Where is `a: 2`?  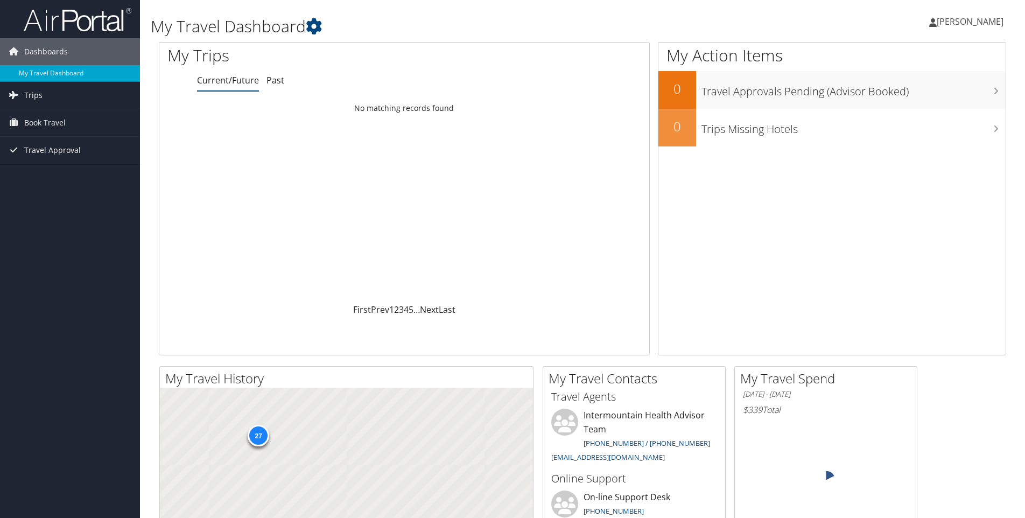 a: 2 is located at coordinates (396, 309).